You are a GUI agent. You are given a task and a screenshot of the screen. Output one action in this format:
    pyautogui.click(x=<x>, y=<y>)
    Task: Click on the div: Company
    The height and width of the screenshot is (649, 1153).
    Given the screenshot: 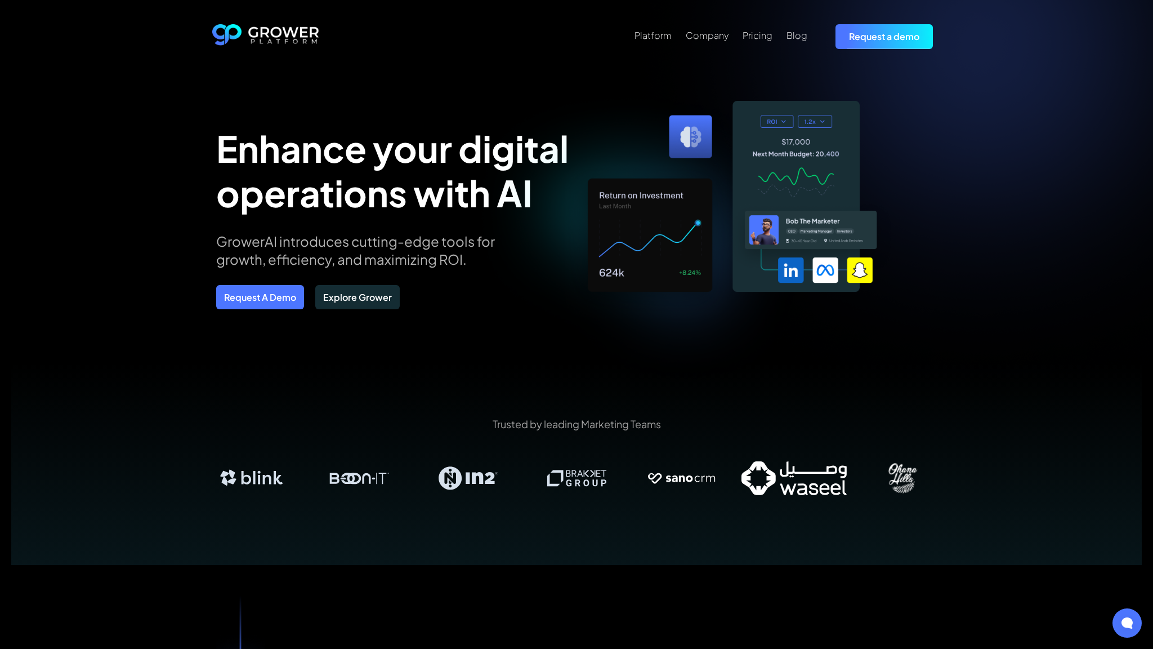 What is the action you would take?
    pyautogui.click(x=707, y=35)
    